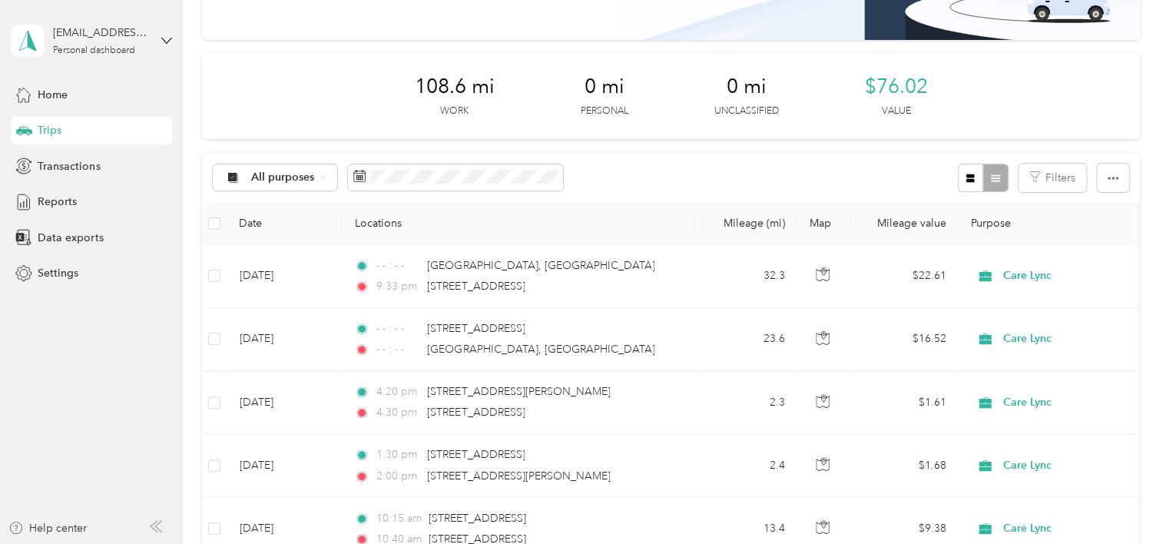 The height and width of the screenshot is (544, 1166). Describe the element at coordinates (746, 111) in the screenshot. I see `p: Unclassified` at that location.